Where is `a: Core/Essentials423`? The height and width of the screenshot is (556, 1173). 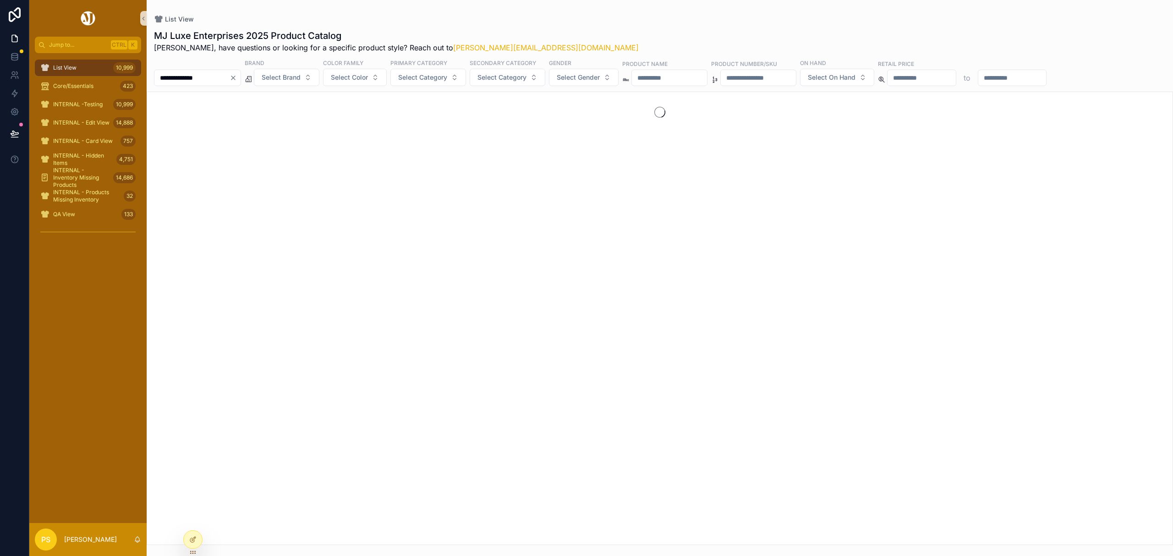 a: Core/Essentials423 is located at coordinates (88, 86).